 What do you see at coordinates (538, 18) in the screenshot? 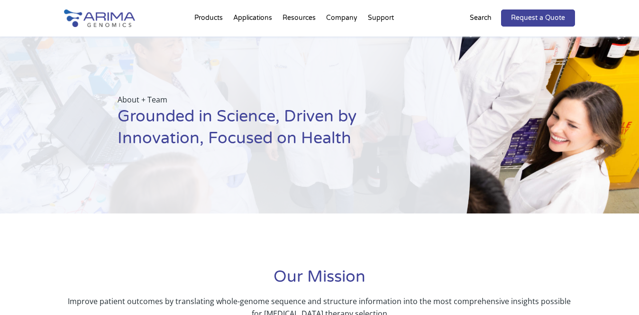
I see `a: Request a Quote` at bounding box center [538, 18].